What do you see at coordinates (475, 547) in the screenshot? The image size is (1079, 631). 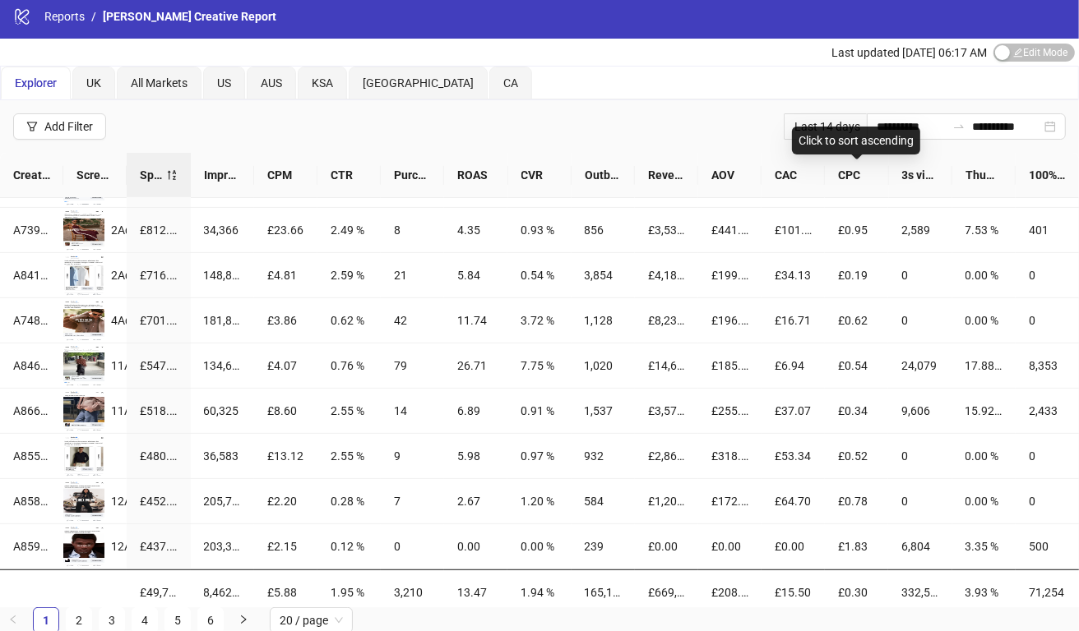 I see `div: 0.00` at bounding box center [475, 547].